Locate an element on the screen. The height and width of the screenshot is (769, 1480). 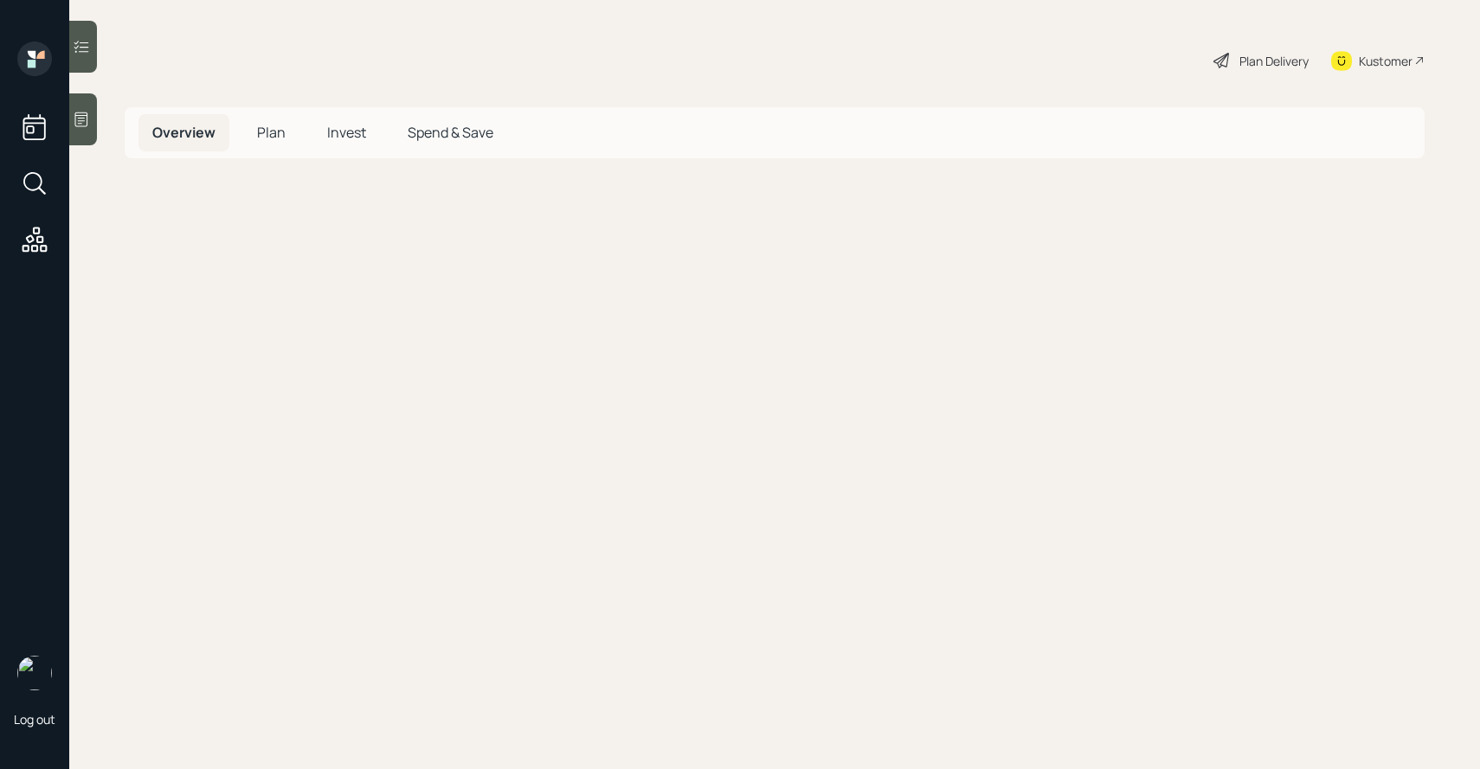
div: Plan Delivery is located at coordinates (1274, 61).